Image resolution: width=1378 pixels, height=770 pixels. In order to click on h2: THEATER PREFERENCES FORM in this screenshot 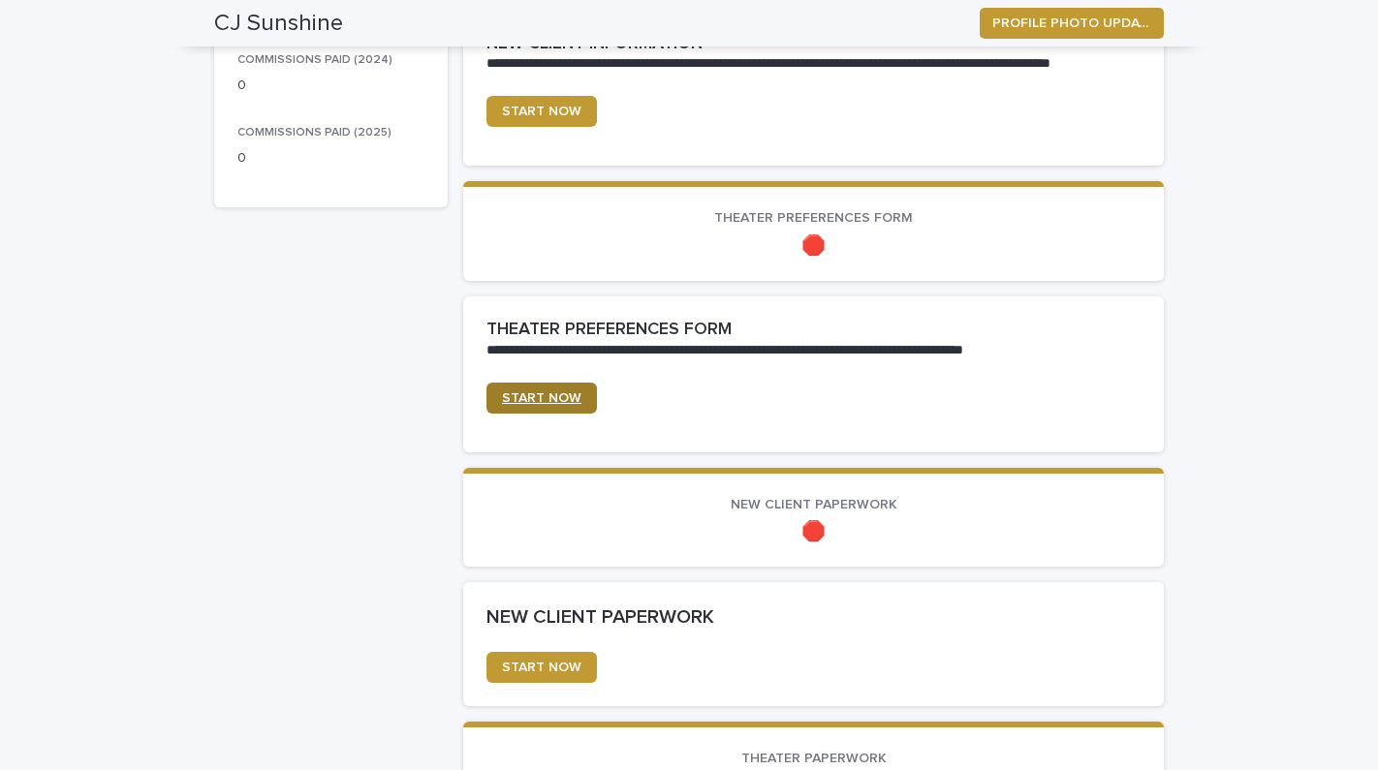, I will do `click(608, 330)`.